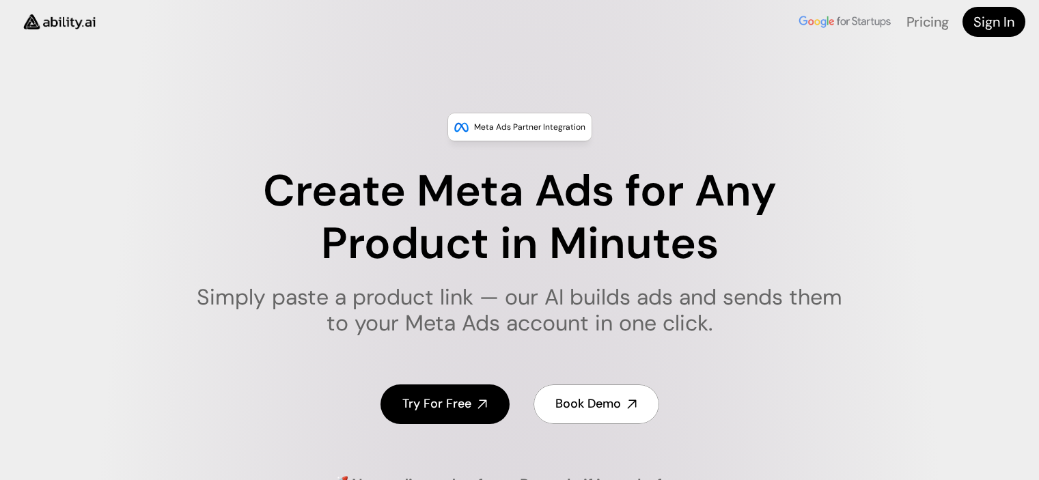 This screenshot has height=480, width=1039. Describe the element at coordinates (993, 22) in the screenshot. I see `a: Sign In` at that location.